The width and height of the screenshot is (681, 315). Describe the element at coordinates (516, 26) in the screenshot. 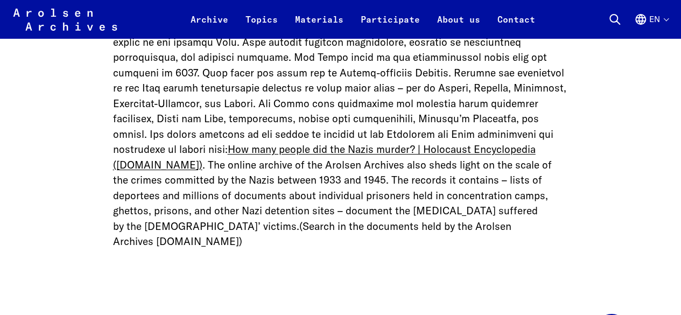

I see `a: Contact` at that location.